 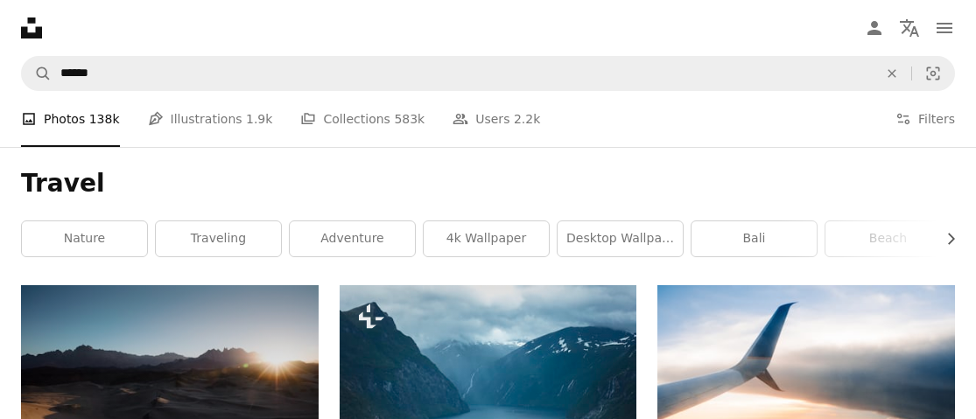 What do you see at coordinates (210, 119) in the screenshot?
I see `a: Illustrations 1.9k` at bounding box center [210, 119].